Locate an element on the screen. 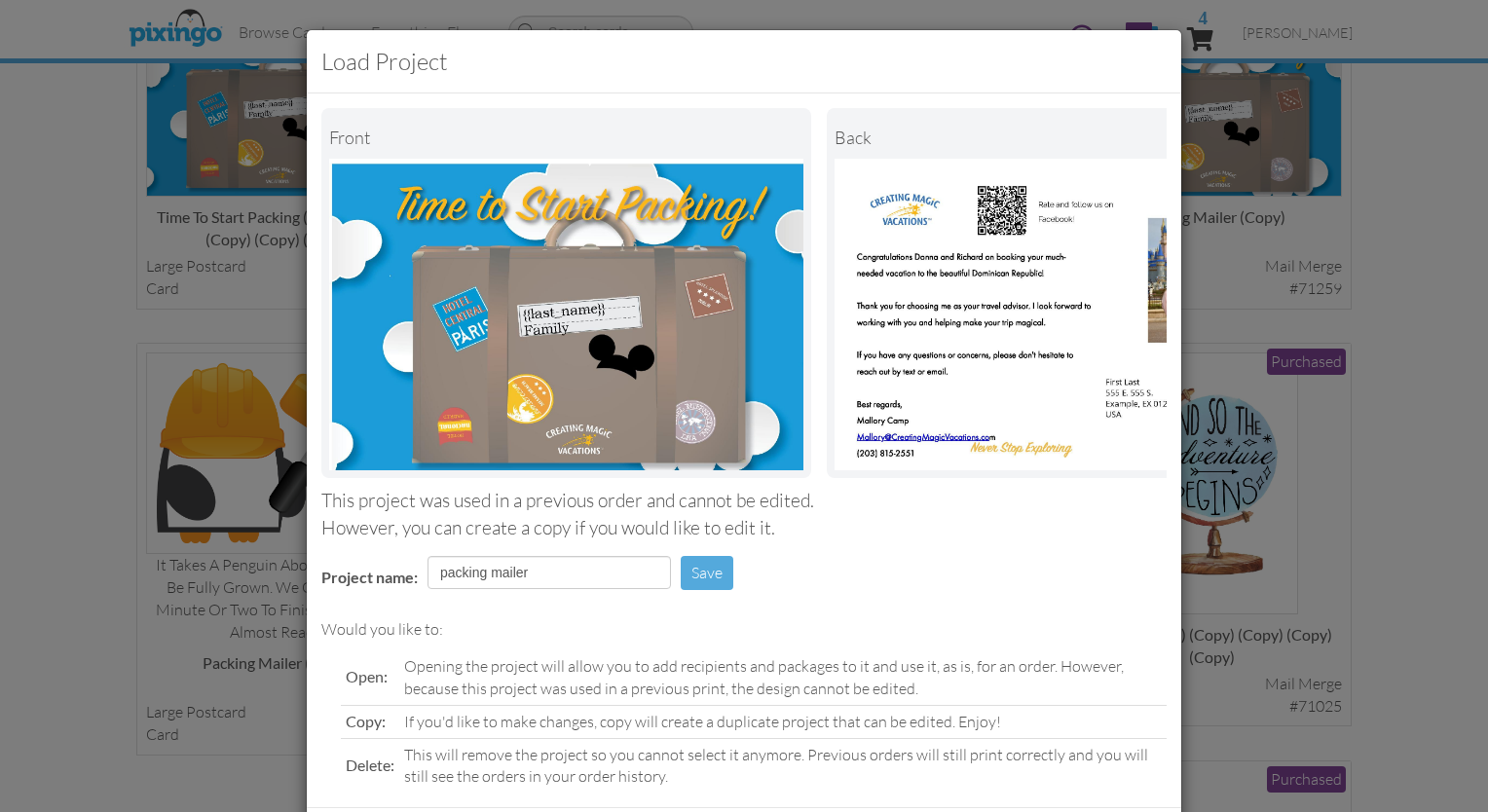  img: Portrait Image is located at coordinates (1071, 314).